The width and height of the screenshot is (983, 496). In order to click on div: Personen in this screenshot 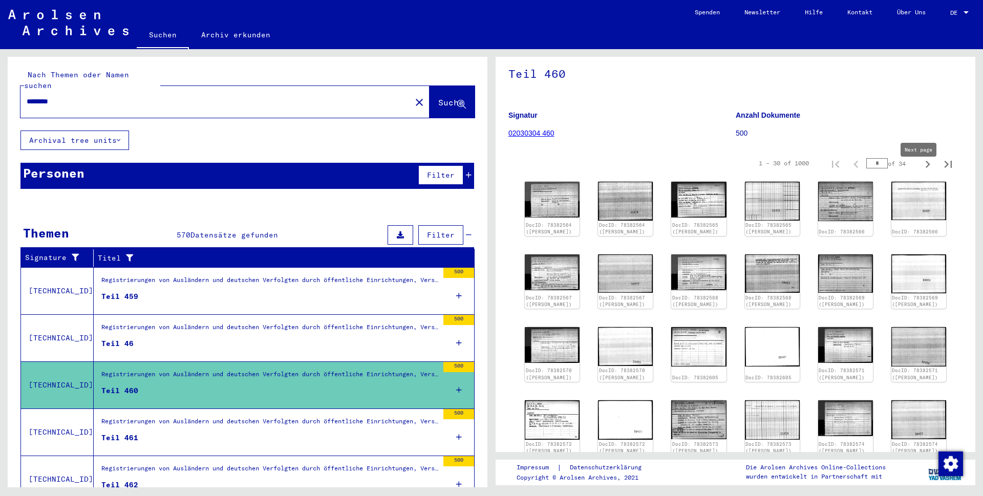, I will do `click(54, 173)`.